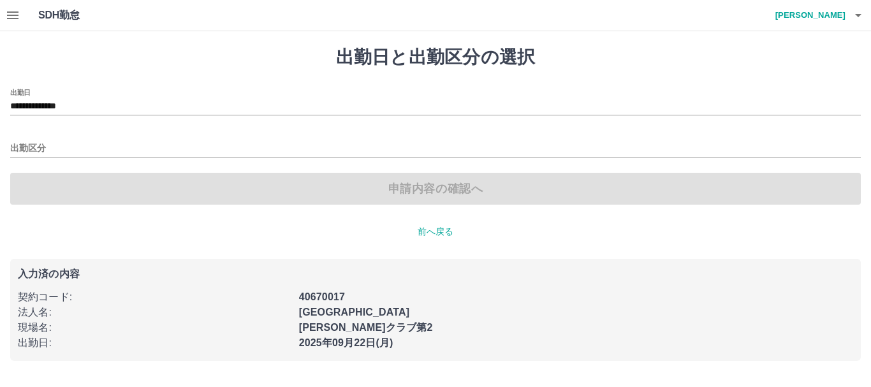 Image resolution: width=871 pixels, height=387 pixels. I want to click on p: 法人名 :, so click(154, 312).